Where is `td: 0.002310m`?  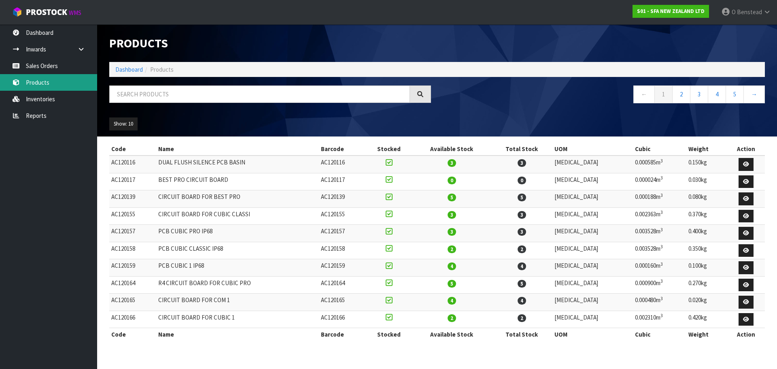 td: 0.002310m is located at coordinates (660, 319).